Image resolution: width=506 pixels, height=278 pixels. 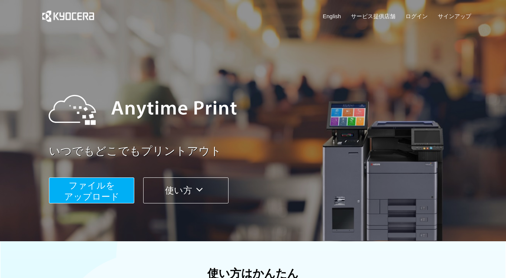 What do you see at coordinates (455, 16) in the screenshot?
I see `a: サインアップ` at bounding box center [455, 16].